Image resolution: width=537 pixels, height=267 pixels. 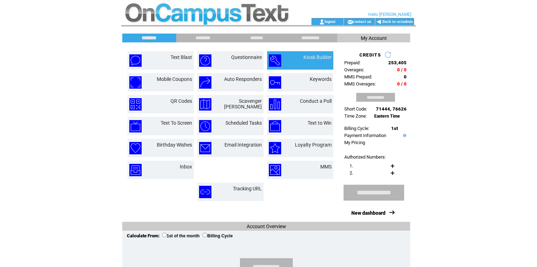 What do you see at coordinates (205, 191) in the screenshot?
I see `img: tracking-url.png` at bounding box center [205, 191].